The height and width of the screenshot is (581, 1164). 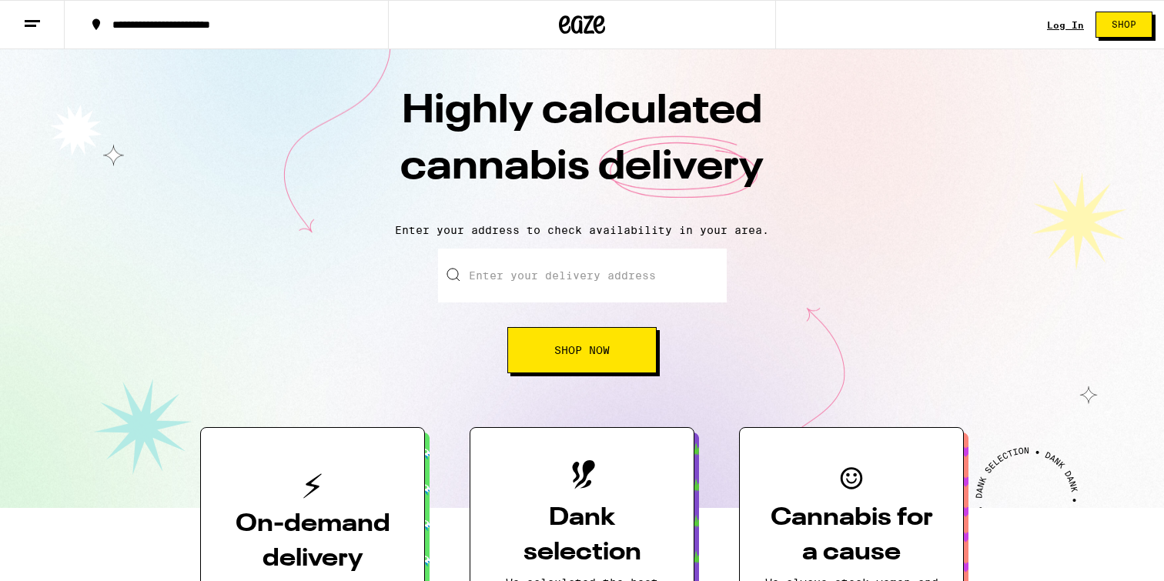 I want to click on span: Shop Now, so click(x=582, y=350).